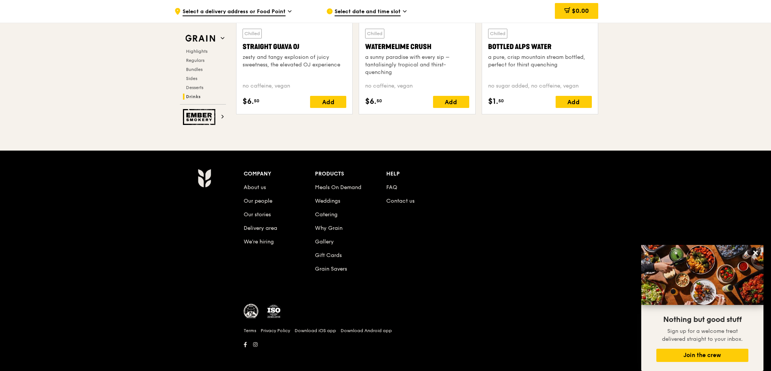 Image resolution: width=771 pixels, height=371 pixels. Describe the element at coordinates (702, 319) in the screenshot. I see `span: Nothing but good stuff` at that location.